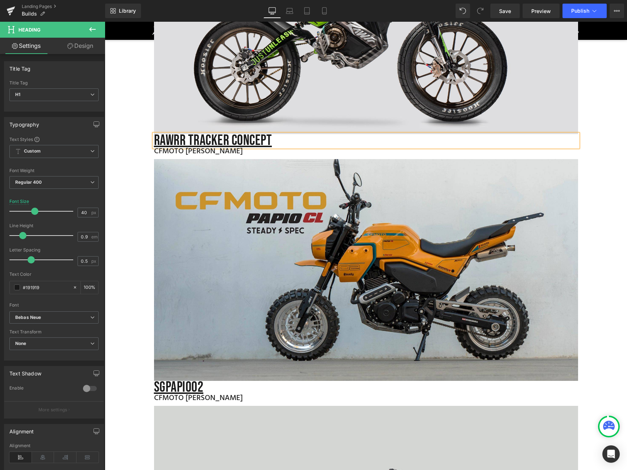 The image size is (627, 470). What do you see at coordinates (25, 371) in the screenshot?
I see `div: Text Shadow` at bounding box center [25, 371].